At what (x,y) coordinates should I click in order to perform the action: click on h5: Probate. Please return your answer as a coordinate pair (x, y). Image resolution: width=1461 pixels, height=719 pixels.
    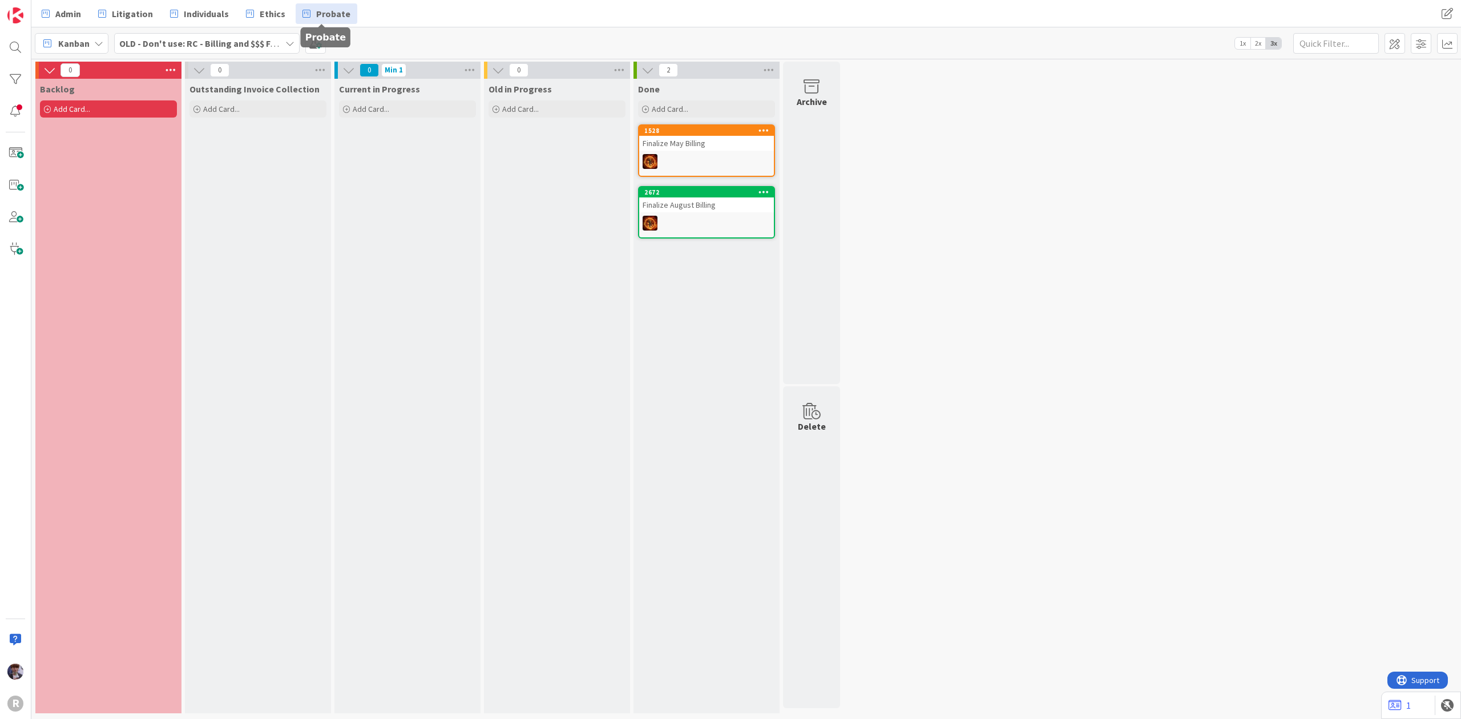
    Looking at the image, I should click on (325, 37).